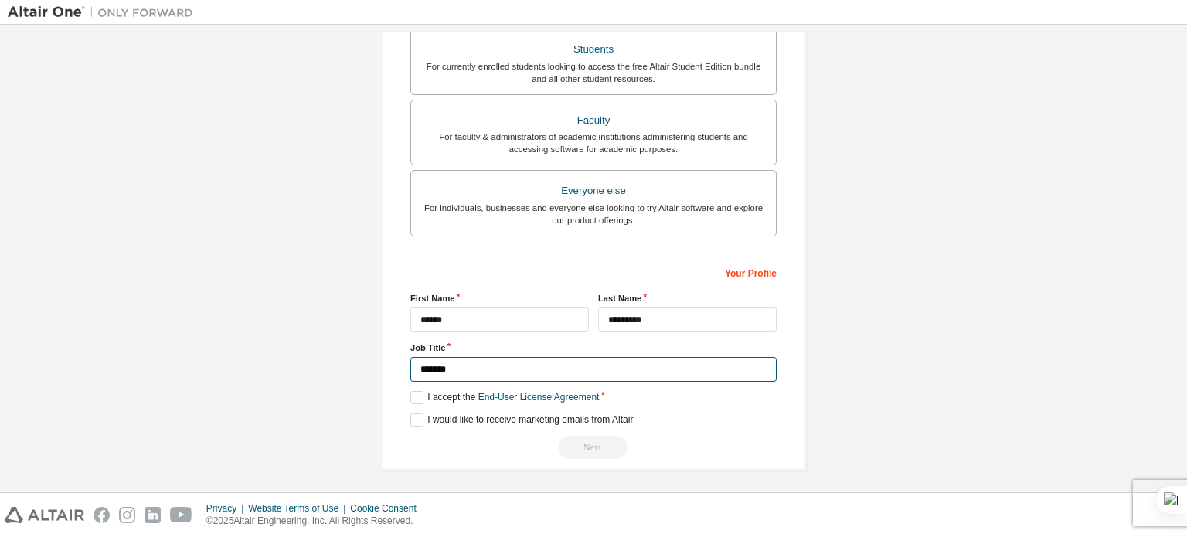 The image size is (1187, 537). What do you see at coordinates (594, 191) in the screenshot?
I see `div: Everyone else` at bounding box center [594, 191].